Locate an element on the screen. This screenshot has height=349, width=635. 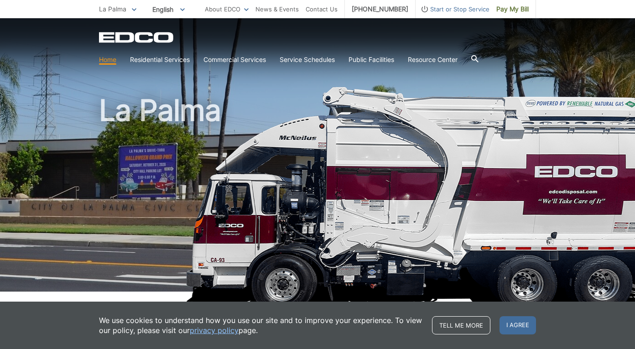
a: Tell me more is located at coordinates (461, 326).